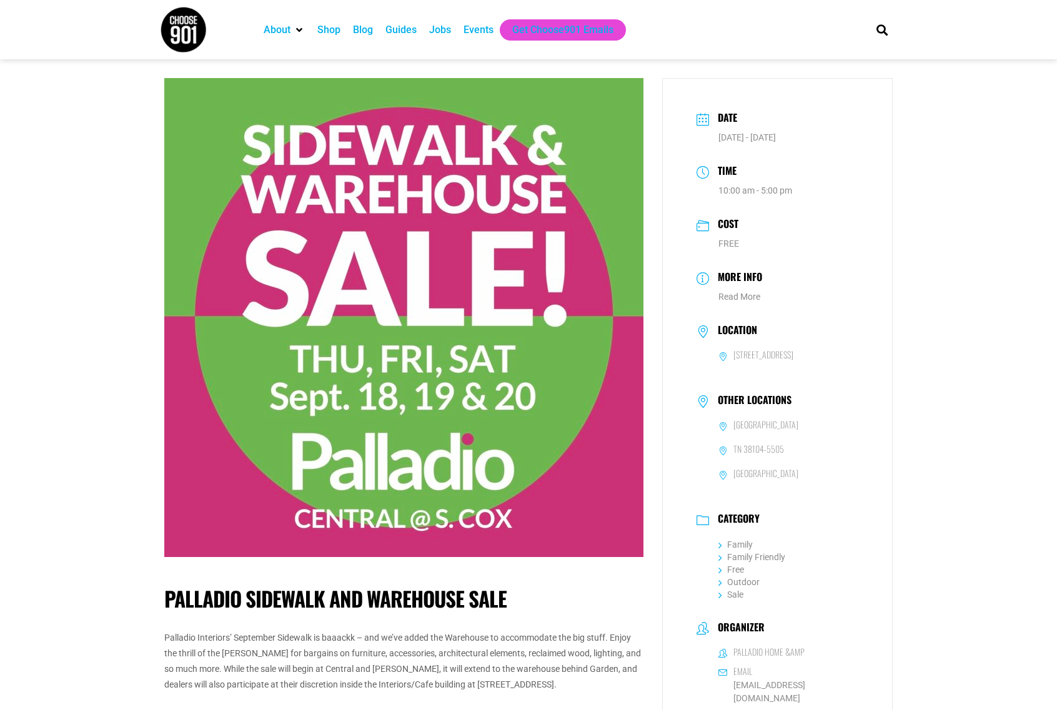 The height and width of the screenshot is (710, 1057). What do you see at coordinates (758, 449) in the screenshot?
I see `h6: TN 38104-5505` at bounding box center [758, 449].